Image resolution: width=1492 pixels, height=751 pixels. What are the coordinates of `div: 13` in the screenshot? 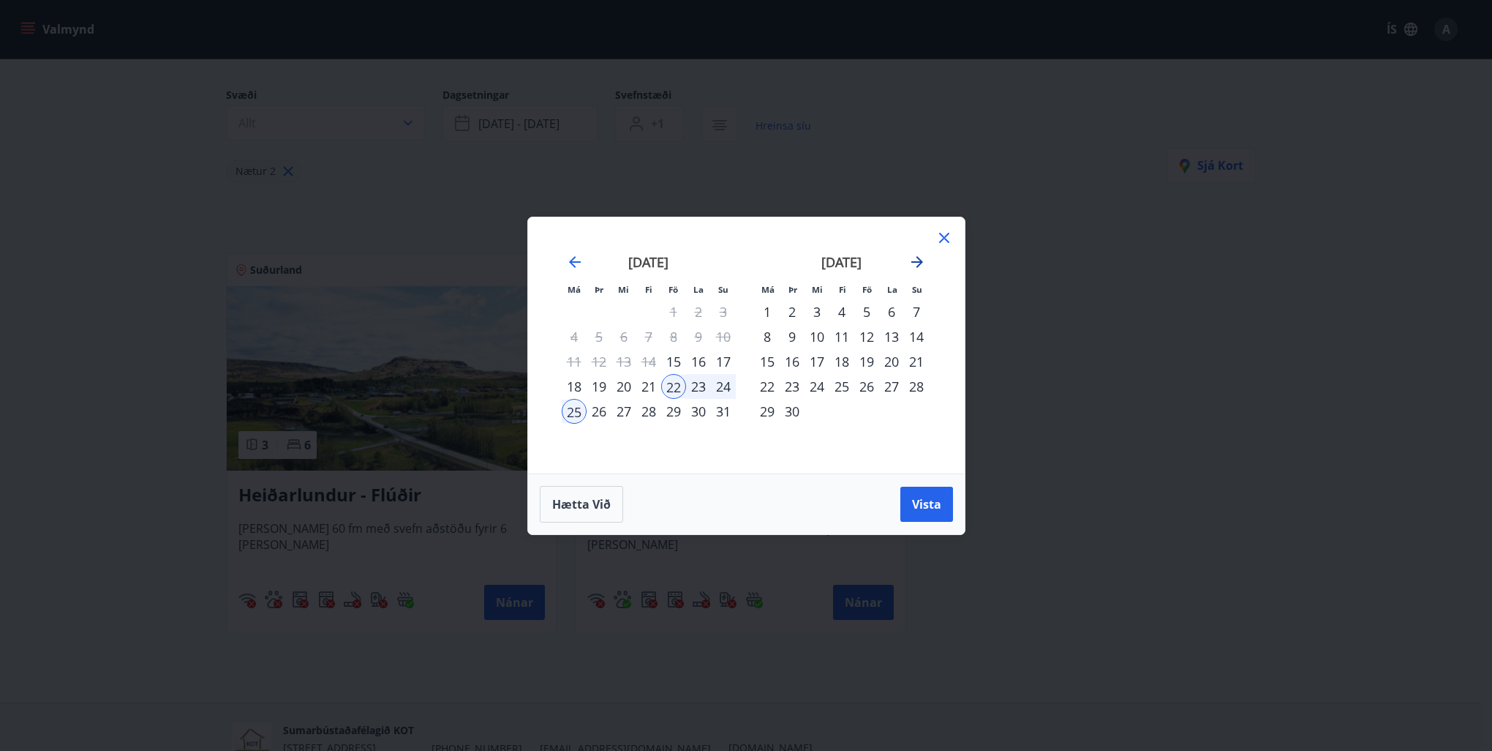 It's located at (892, 337).